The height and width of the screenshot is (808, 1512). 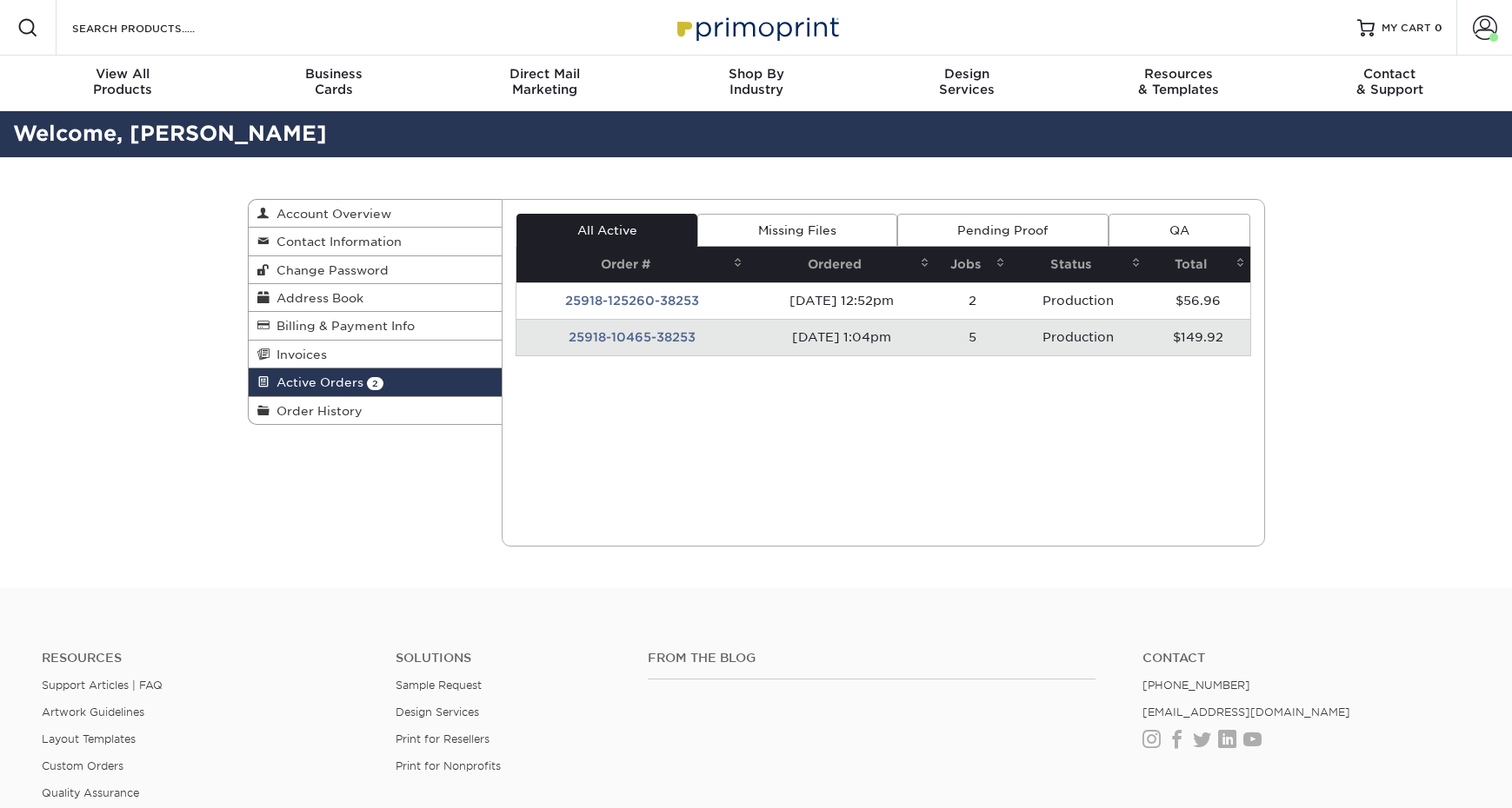 What do you see at coordinates (375, 410) in the screenshot?
I see `a: Order History` at bounding box center [375, 410].